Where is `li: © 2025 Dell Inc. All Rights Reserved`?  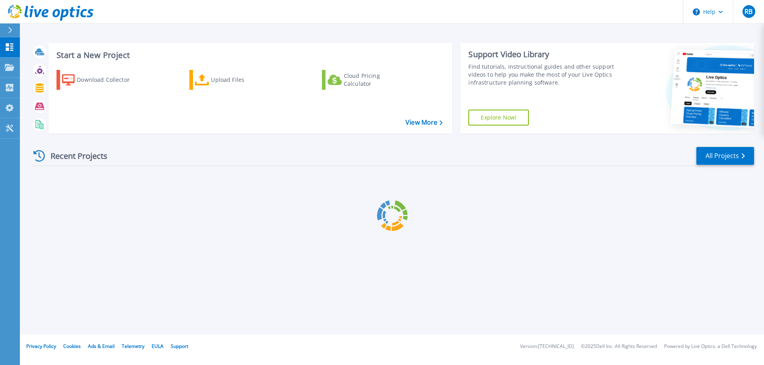 li: © 2025 Dell Inc. All Rights Reserved is located at coordinates (618, 347).